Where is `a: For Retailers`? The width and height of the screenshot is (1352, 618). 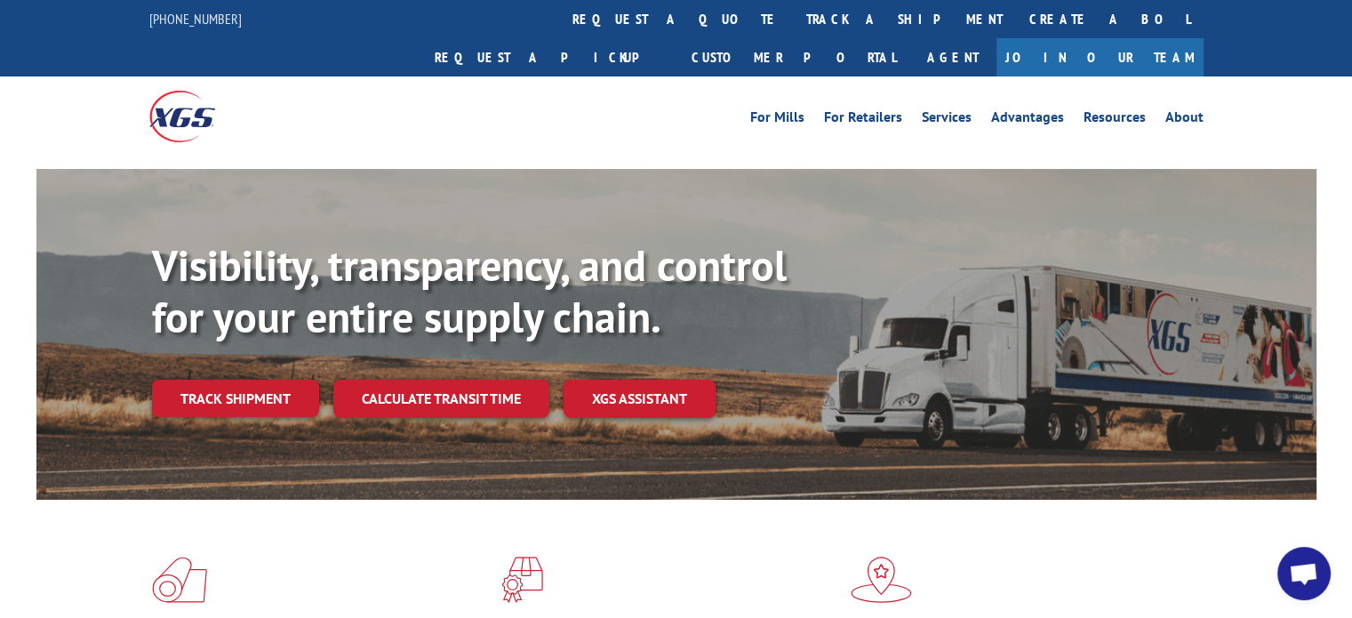 a: For Retailers is located at coordinates (863, 120).